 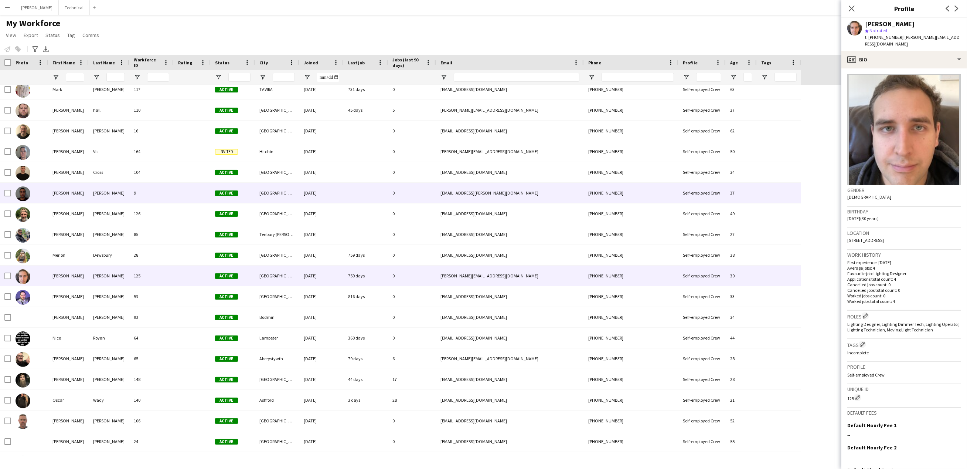 I want to click on div: Oscar, so click(x=68, y=400).